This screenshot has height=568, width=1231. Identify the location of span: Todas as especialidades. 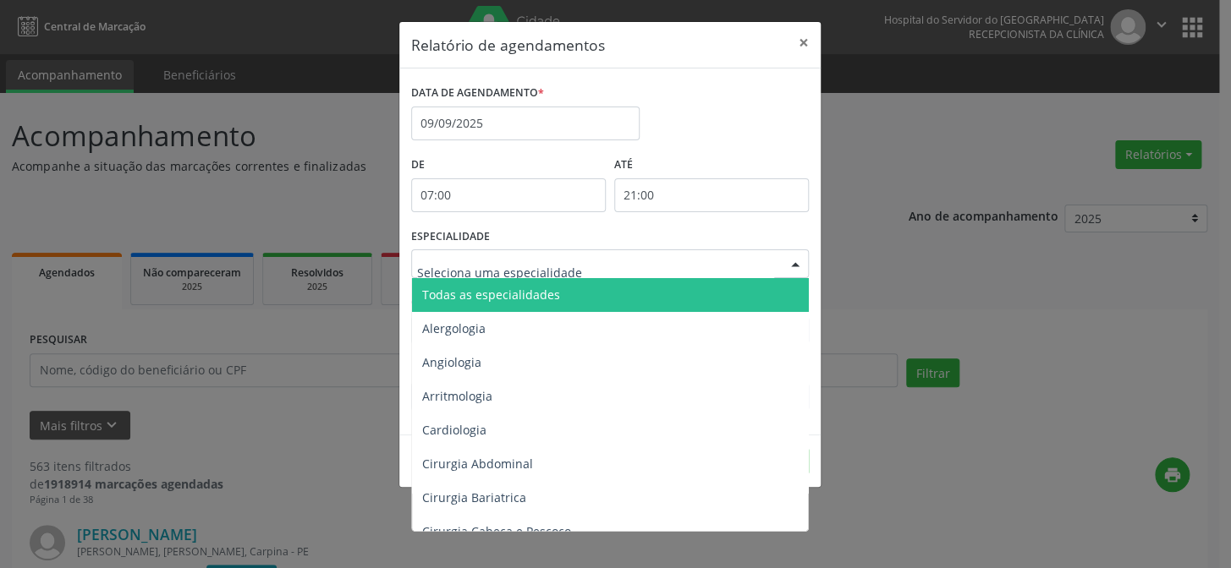
(491, 294).